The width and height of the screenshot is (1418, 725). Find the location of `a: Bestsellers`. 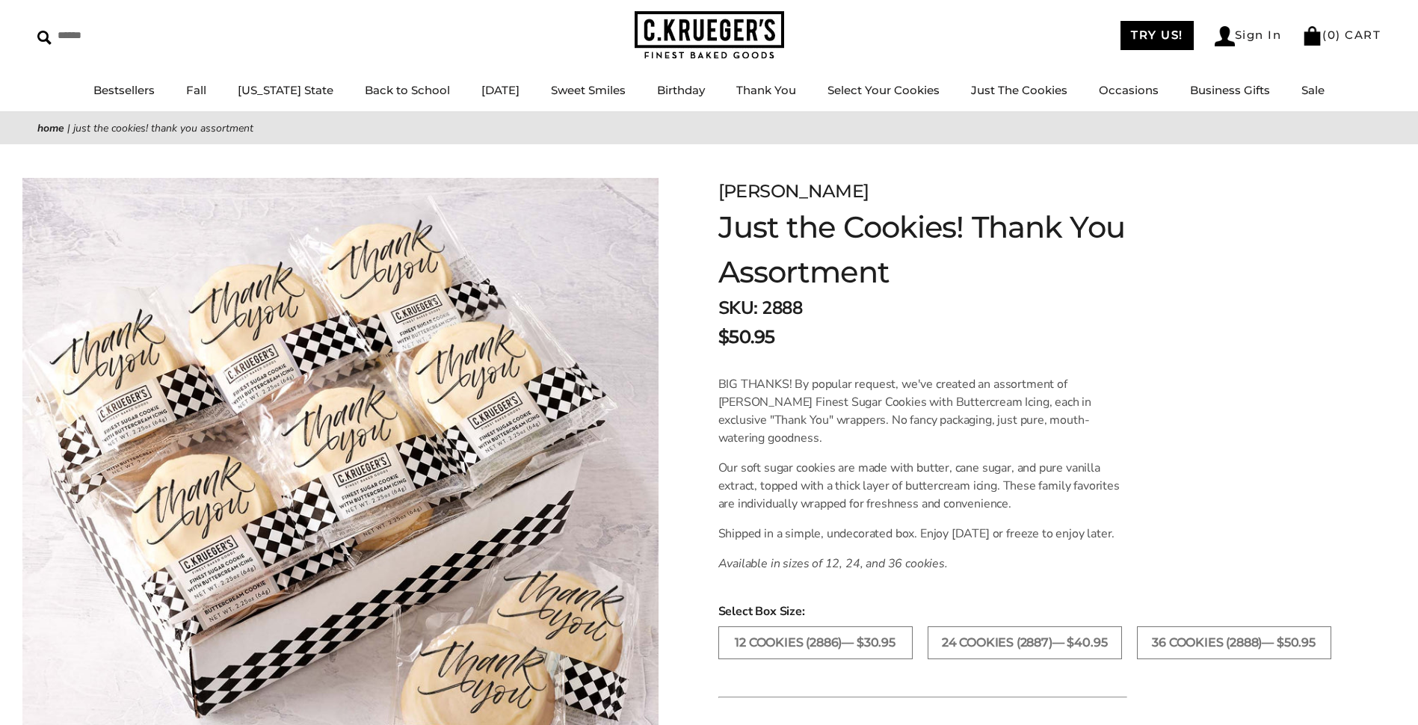

a: Bestsellers is located at coordinates (124, 90).